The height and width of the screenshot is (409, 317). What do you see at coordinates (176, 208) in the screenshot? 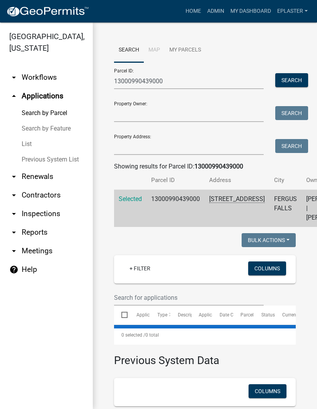
I see `td: 13000990439000` at bounding box center [176, 208].